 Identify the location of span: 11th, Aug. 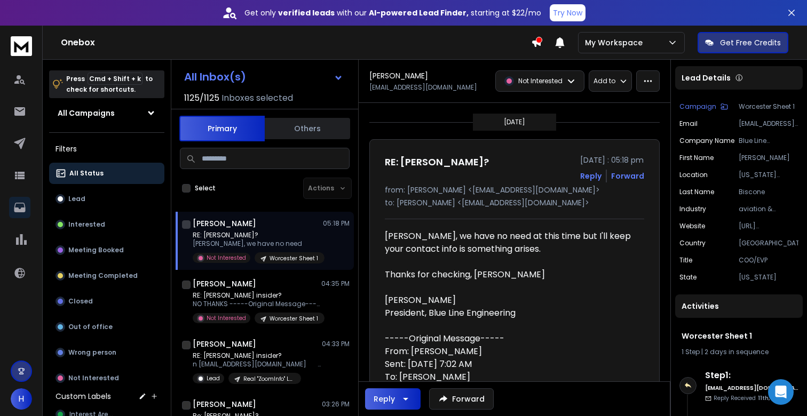
(770, 398).